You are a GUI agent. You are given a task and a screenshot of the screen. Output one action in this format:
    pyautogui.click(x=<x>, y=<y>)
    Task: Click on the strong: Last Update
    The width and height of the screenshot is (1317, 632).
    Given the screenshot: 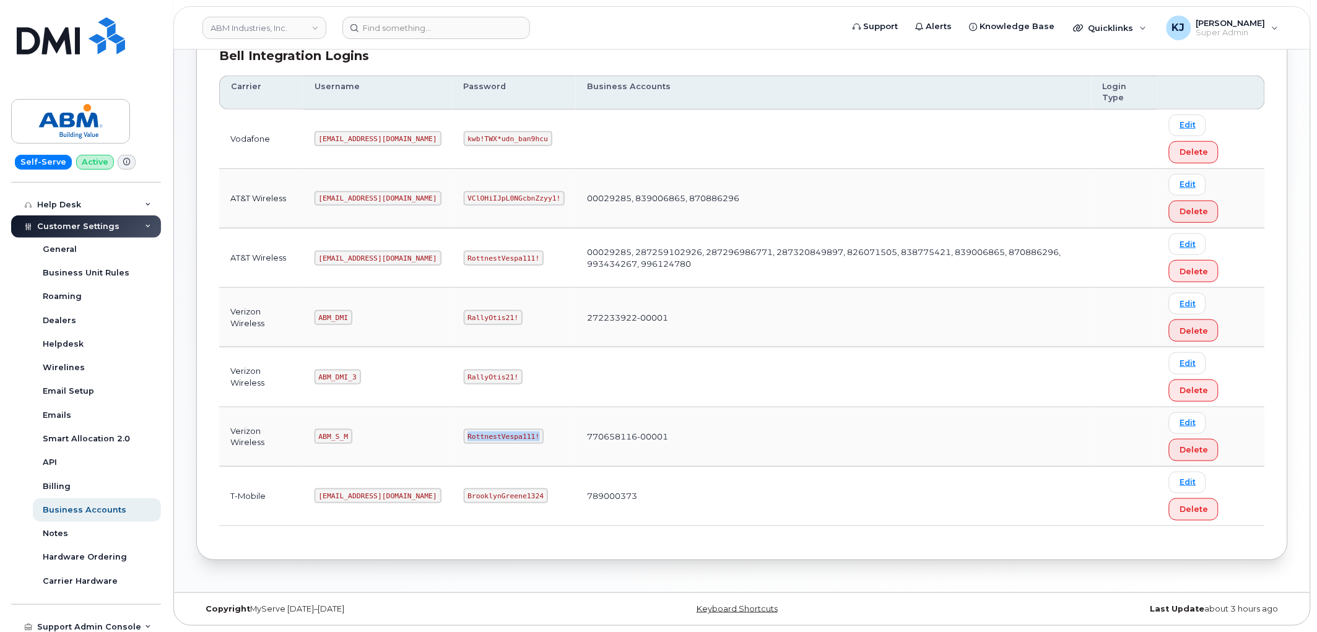 What is the action you would take?
    pyautogui.click(x=1177, y=609)
    